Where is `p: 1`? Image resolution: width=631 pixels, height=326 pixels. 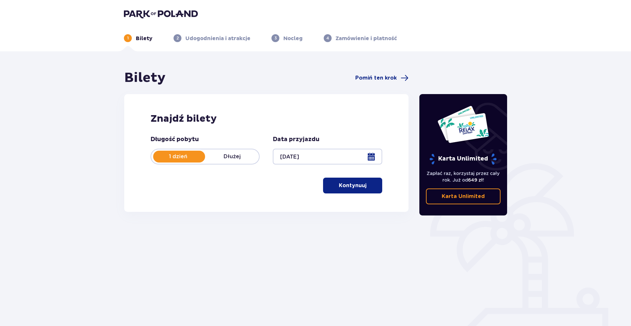 p: 1 is located at coordinates (128, 38).